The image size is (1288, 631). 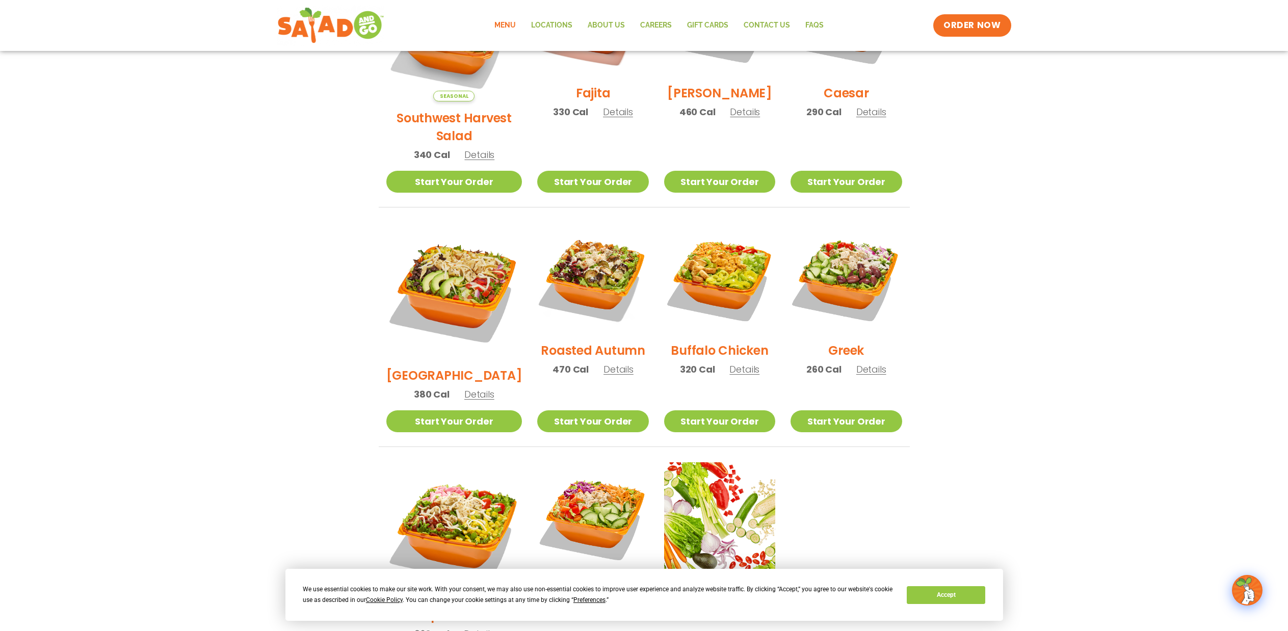 What do you see at coordinates (846, 278) in the screenshot?
I see `img: Product photo for Greek Salad` at bounding box center [846, 278].